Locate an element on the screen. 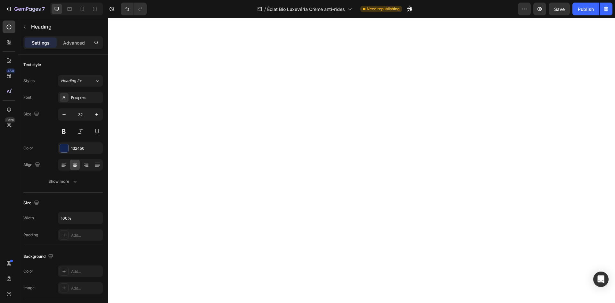 The image size is (615, 303). button: Publish is located at coordinates (586, 9).